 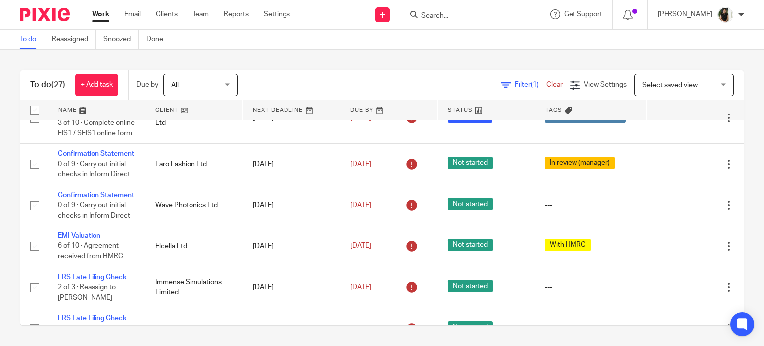 What do you see at coordinates (236, 14) in the screenshot?
I see `a: Reports` at bounding box center [236, 14].